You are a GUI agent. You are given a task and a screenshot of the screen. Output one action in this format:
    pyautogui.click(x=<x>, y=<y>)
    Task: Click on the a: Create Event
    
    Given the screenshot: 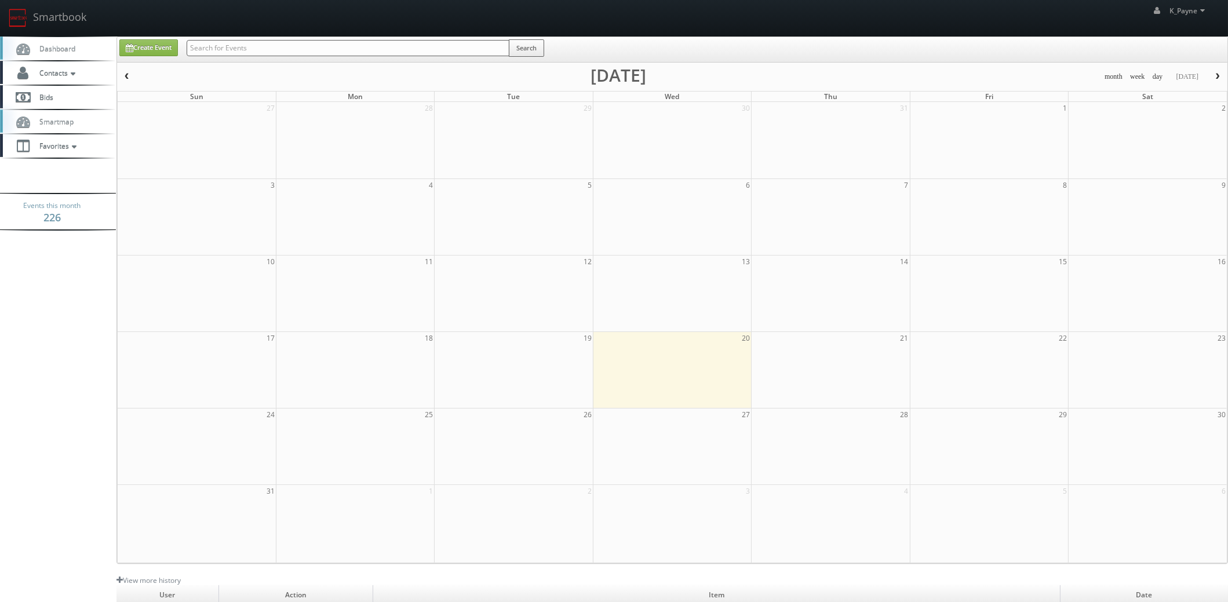 What is the action you would take?
    pyautogui.click(x=148, y=48)
    